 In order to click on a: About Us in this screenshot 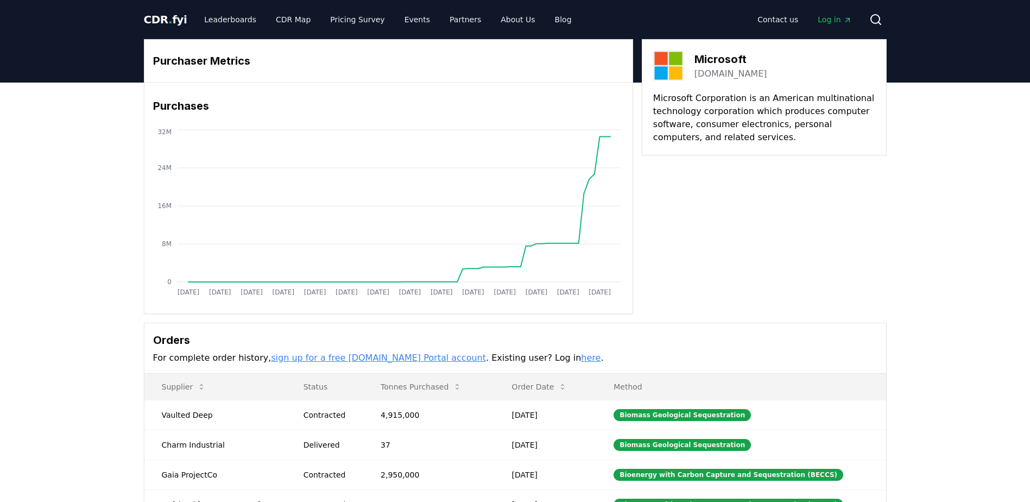, I will do `click(517, 20)`.